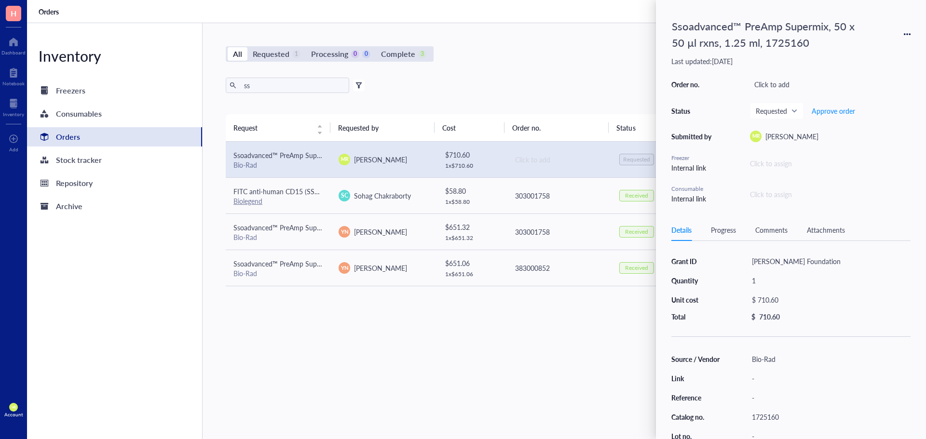 The width and height of the screenshot is (926, 439). Describe the element at coordinates (382, 128) in the screenshot. I see `th: Requested by` at that location.